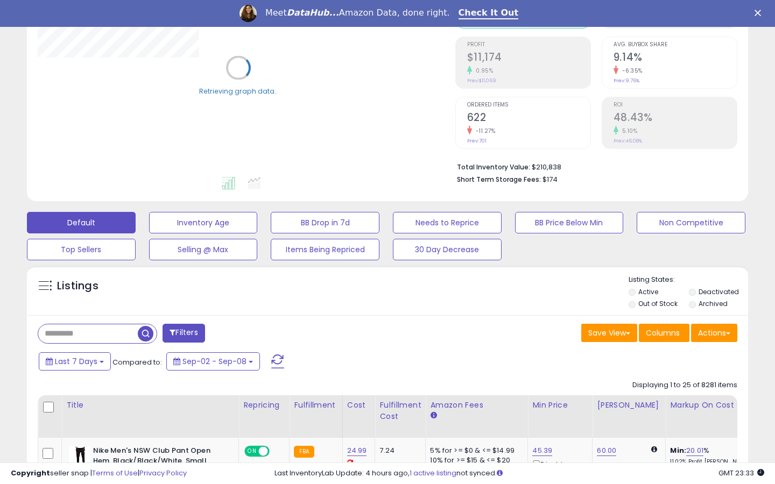  I want to click on img: 315NEPU0fDL._SL40_.jpg, so click(80, 457).